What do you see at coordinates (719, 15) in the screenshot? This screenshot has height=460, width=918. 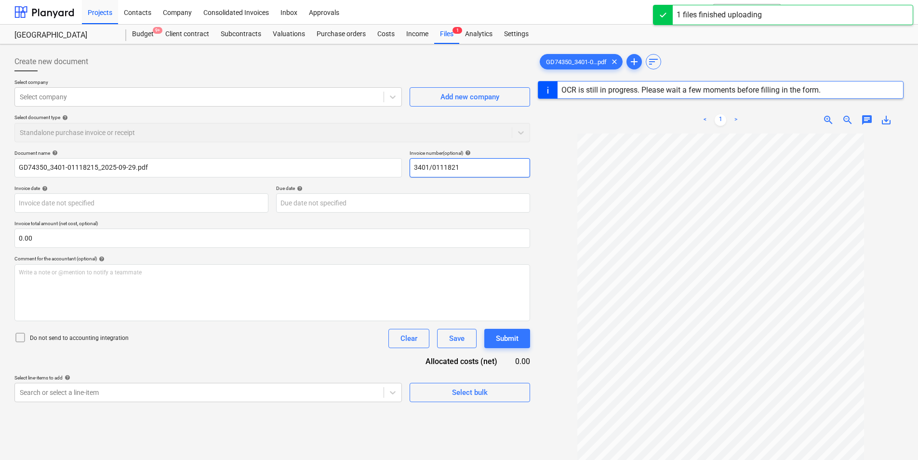 I see `div: 1 files finished uploading` at bounding box center [719, 15].